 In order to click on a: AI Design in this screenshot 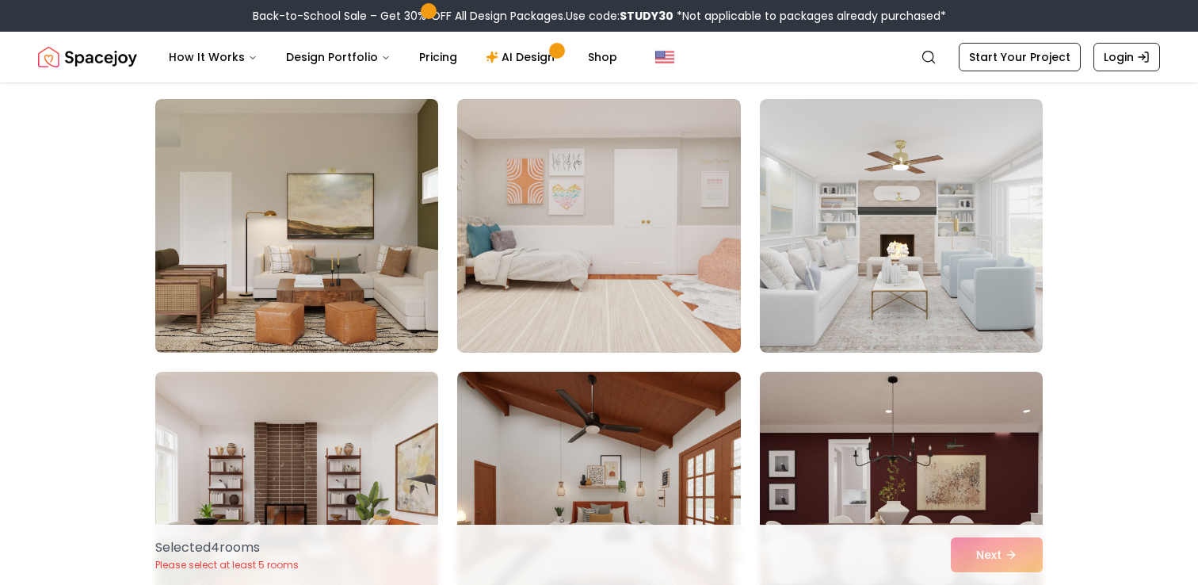, I will do `click(522, 57)`.